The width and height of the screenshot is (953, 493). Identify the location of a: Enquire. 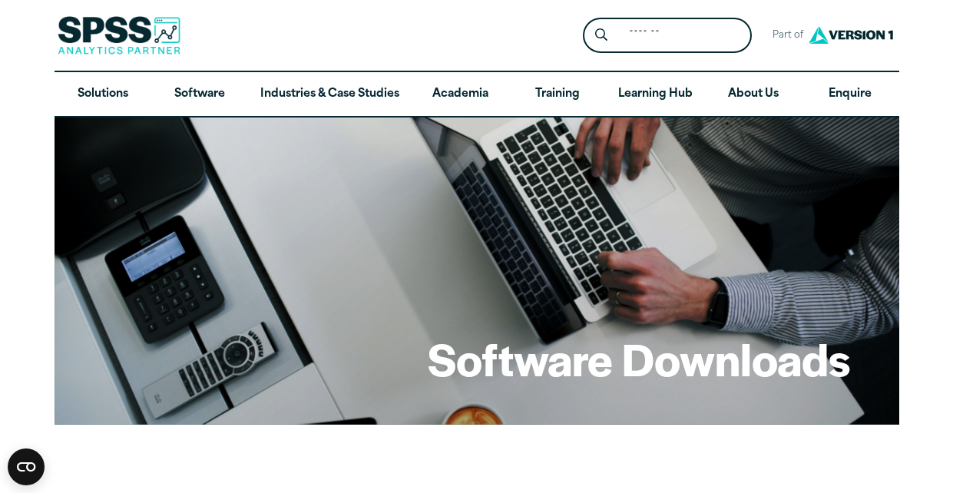
(851, 95).